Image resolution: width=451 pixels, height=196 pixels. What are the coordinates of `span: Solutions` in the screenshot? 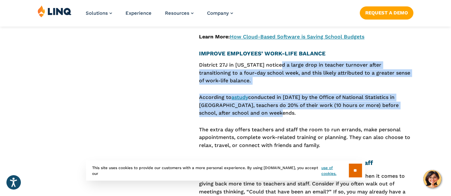 It's located at (97, 13).